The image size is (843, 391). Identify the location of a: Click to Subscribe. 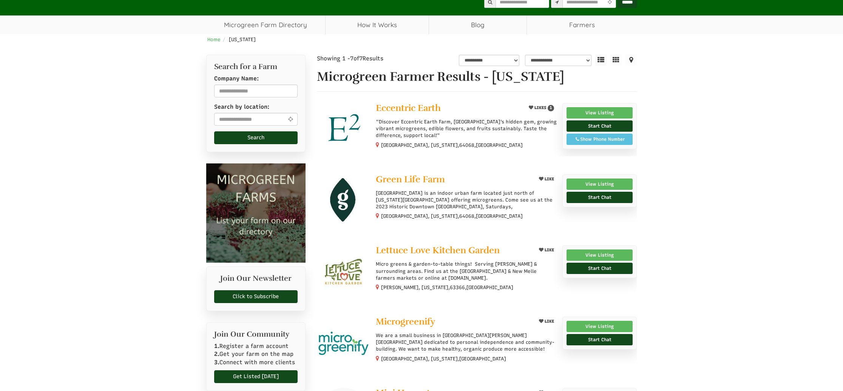
(256, 297).